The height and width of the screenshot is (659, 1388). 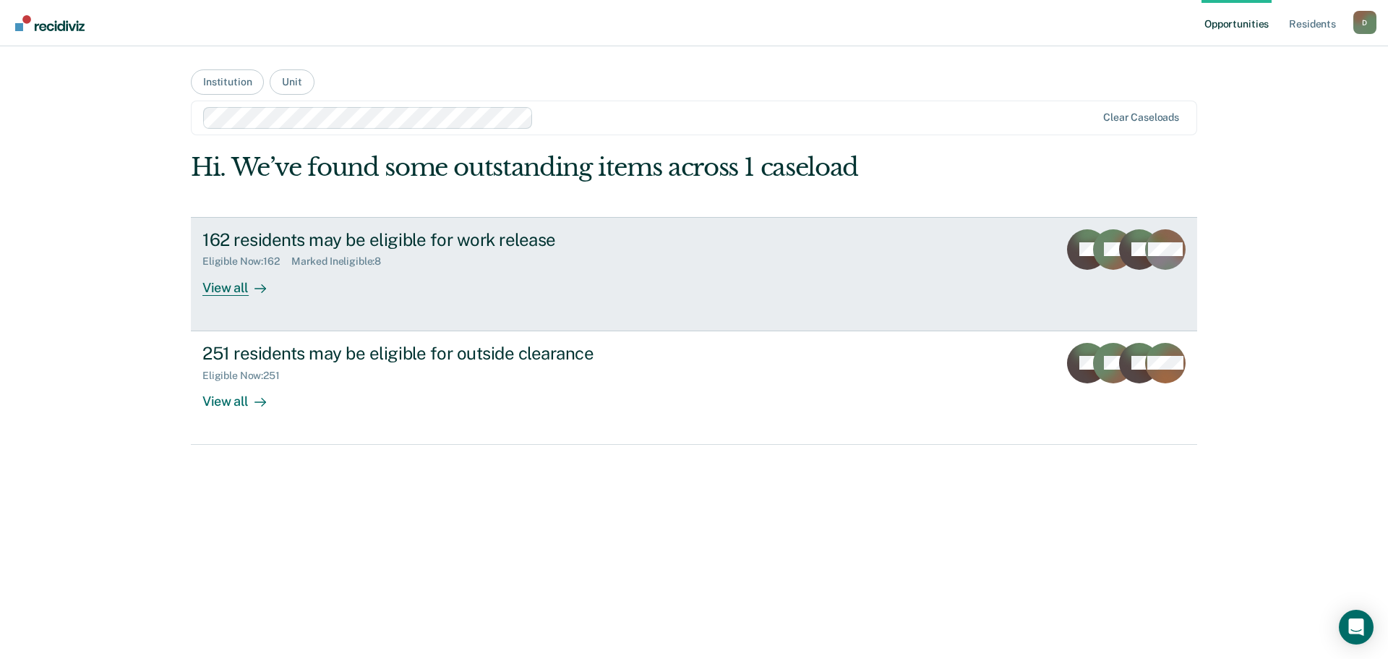 What do you see at coordinates (456, 239) in the screenshot?
I see `div: 162 residents may be eligible for work release` at bounding box center [456, 239].